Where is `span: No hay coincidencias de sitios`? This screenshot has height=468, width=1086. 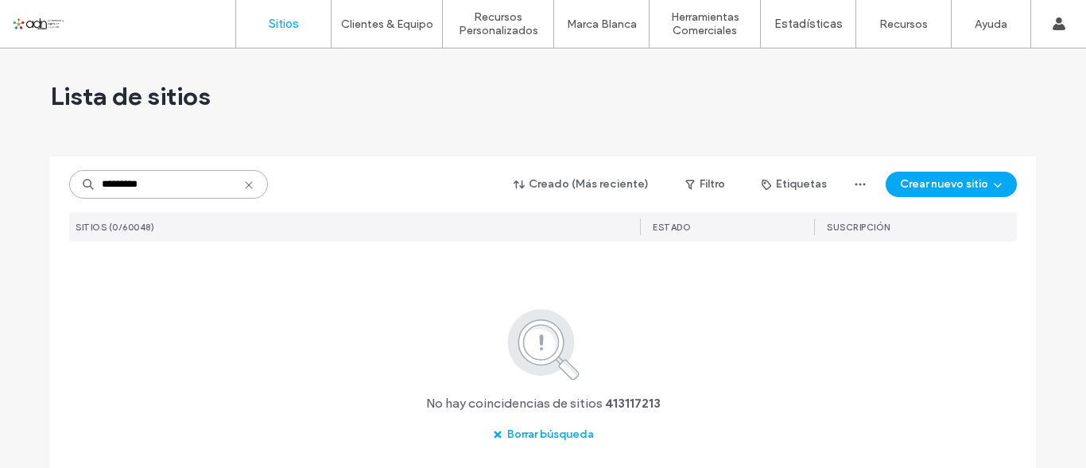
span: No hay coincidencias de sitios is located at coordinates (515, 404).